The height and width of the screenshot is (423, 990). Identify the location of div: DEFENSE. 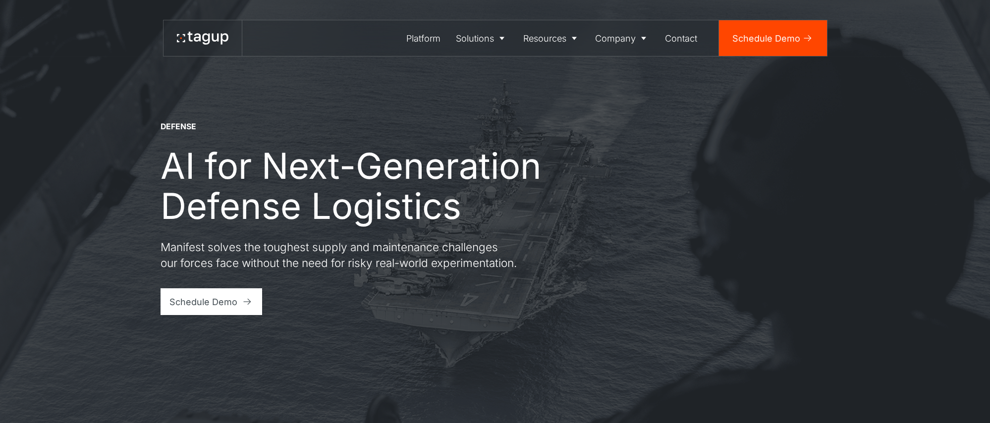
(178, 127).